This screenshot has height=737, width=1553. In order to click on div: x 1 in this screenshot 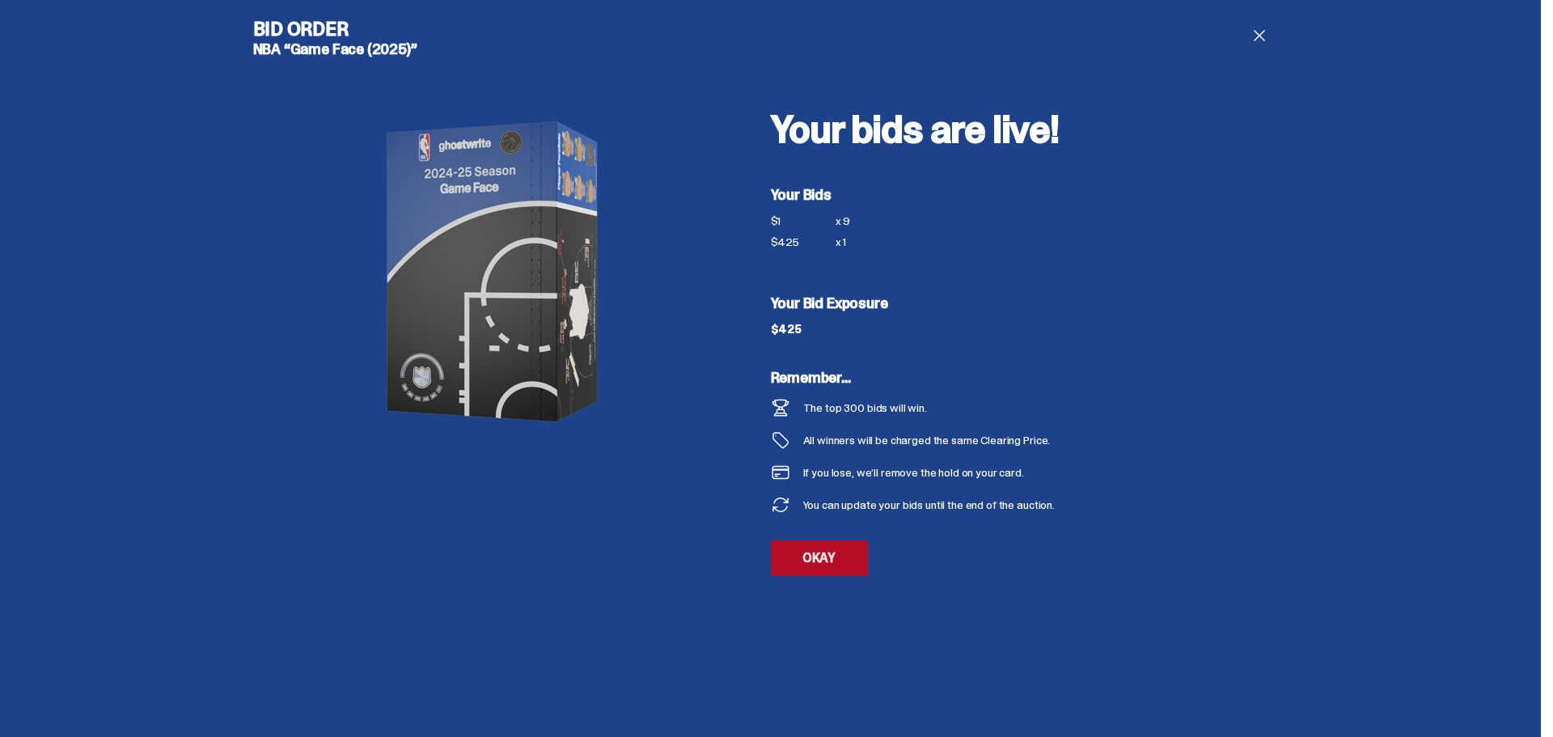, I will do `click(848, 247)`.